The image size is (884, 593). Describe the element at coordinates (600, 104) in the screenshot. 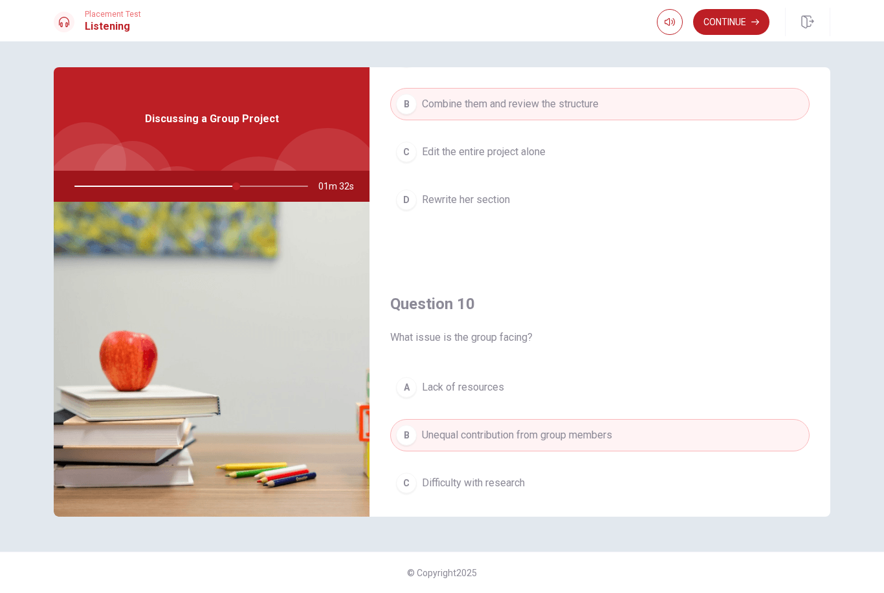

I see `button: BCombine them and review the structure` at that location.